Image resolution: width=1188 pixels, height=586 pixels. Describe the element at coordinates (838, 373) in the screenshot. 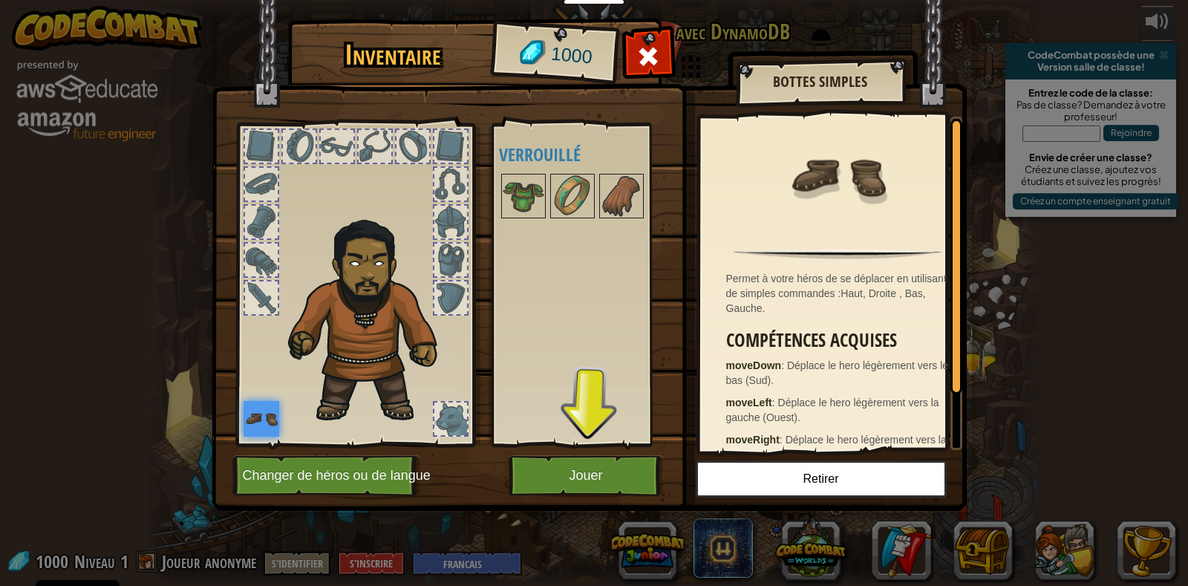

I see `span: Déplace le hero légèrement vers le bas (Sud).` at that location.